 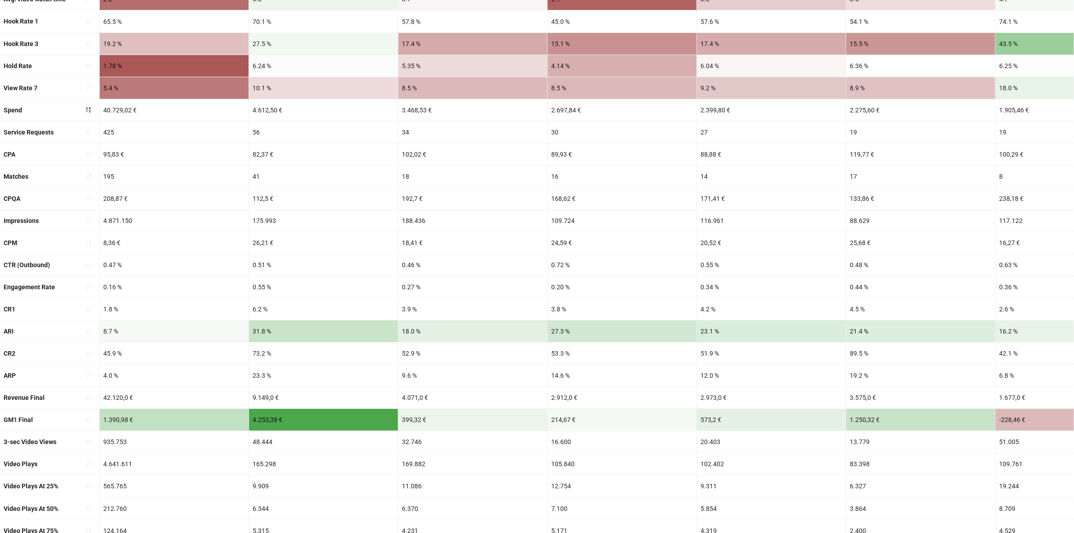 I want to click on div: 109.724, so click(x=622, y=221).